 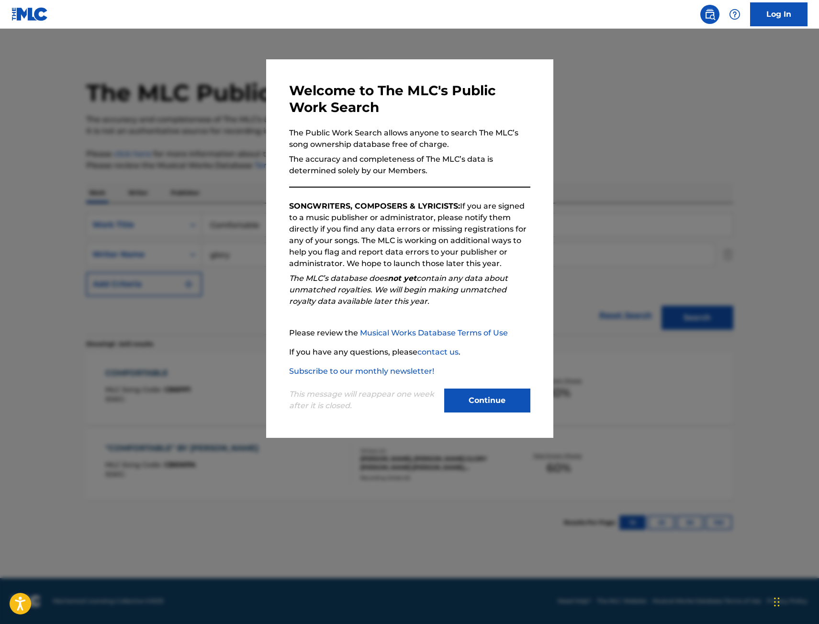 What do you see at coordinates (30, 14) in the screenshot?
I see `img: MLC Logo` at bounding box center [30, 14].